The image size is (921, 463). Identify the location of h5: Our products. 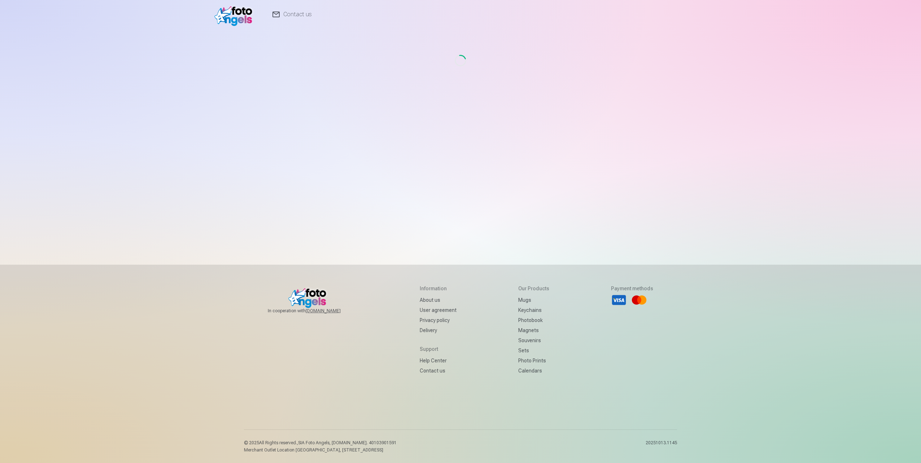
(534, 289).